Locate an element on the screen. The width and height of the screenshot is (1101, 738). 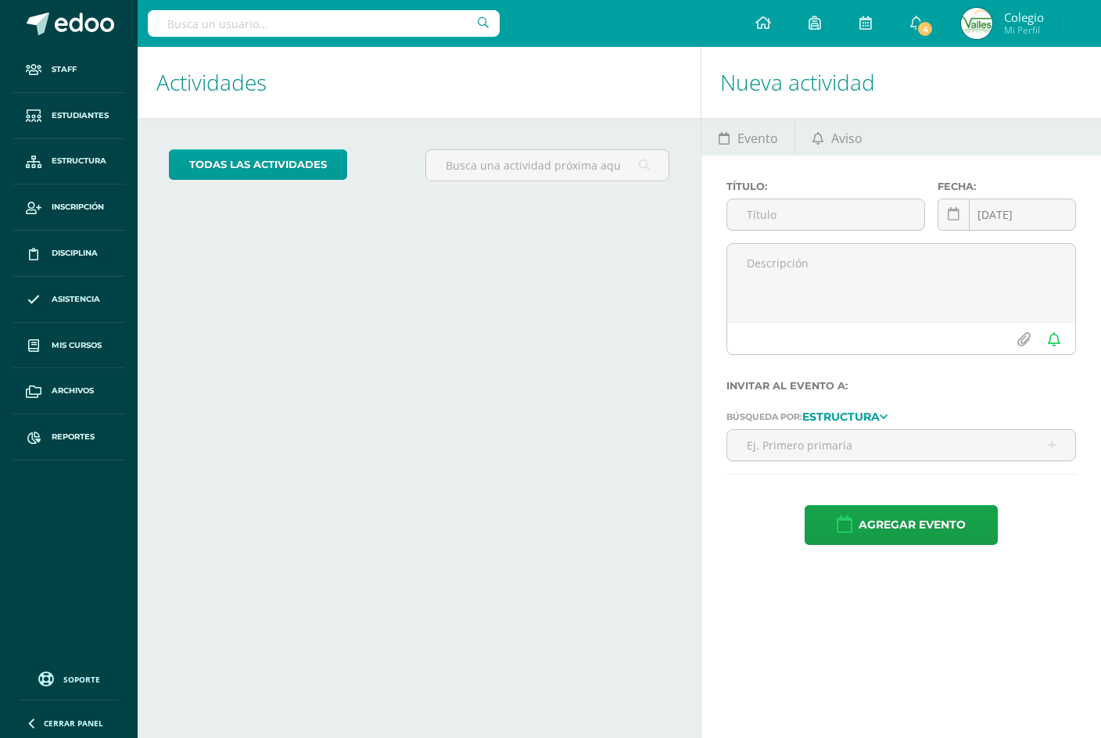
a: Soporte is located at coordinates (69, 678).